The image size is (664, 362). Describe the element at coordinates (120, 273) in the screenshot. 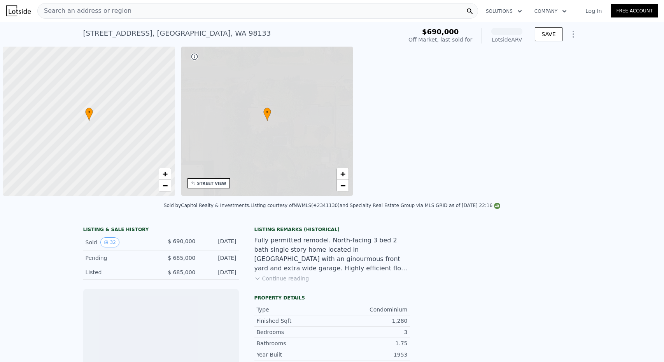

I see `div: Listed` at that location.